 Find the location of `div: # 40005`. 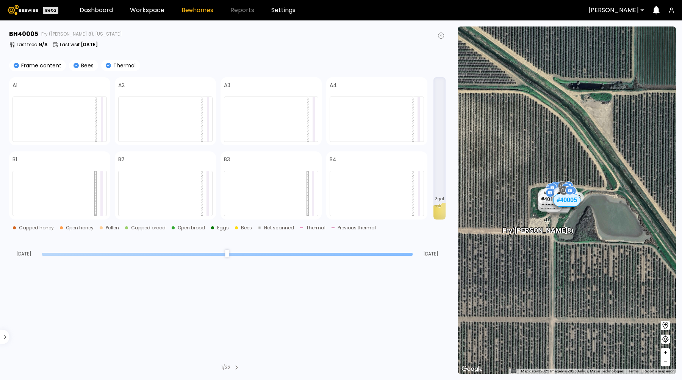

div: # 40005 is located at coordinates (567, 200).